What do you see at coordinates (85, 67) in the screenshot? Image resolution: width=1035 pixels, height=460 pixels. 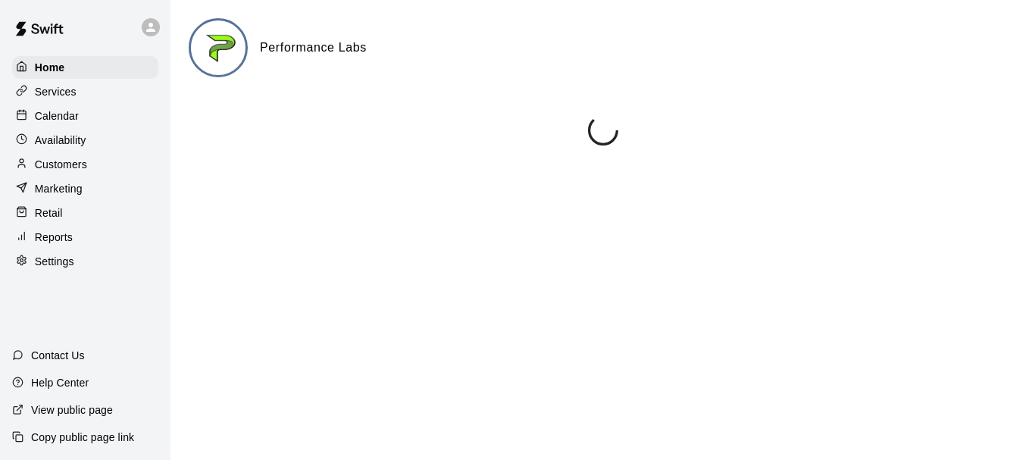 I see `div: Home` at bounding box center [85, 67].